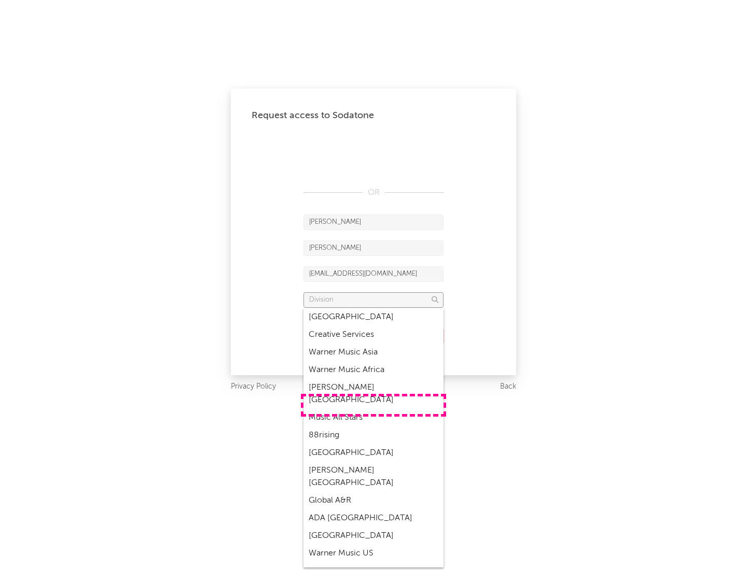  Describe the element at coordinates (373, 418) in the screenshot. I see `div: Music All Stars` at that location.